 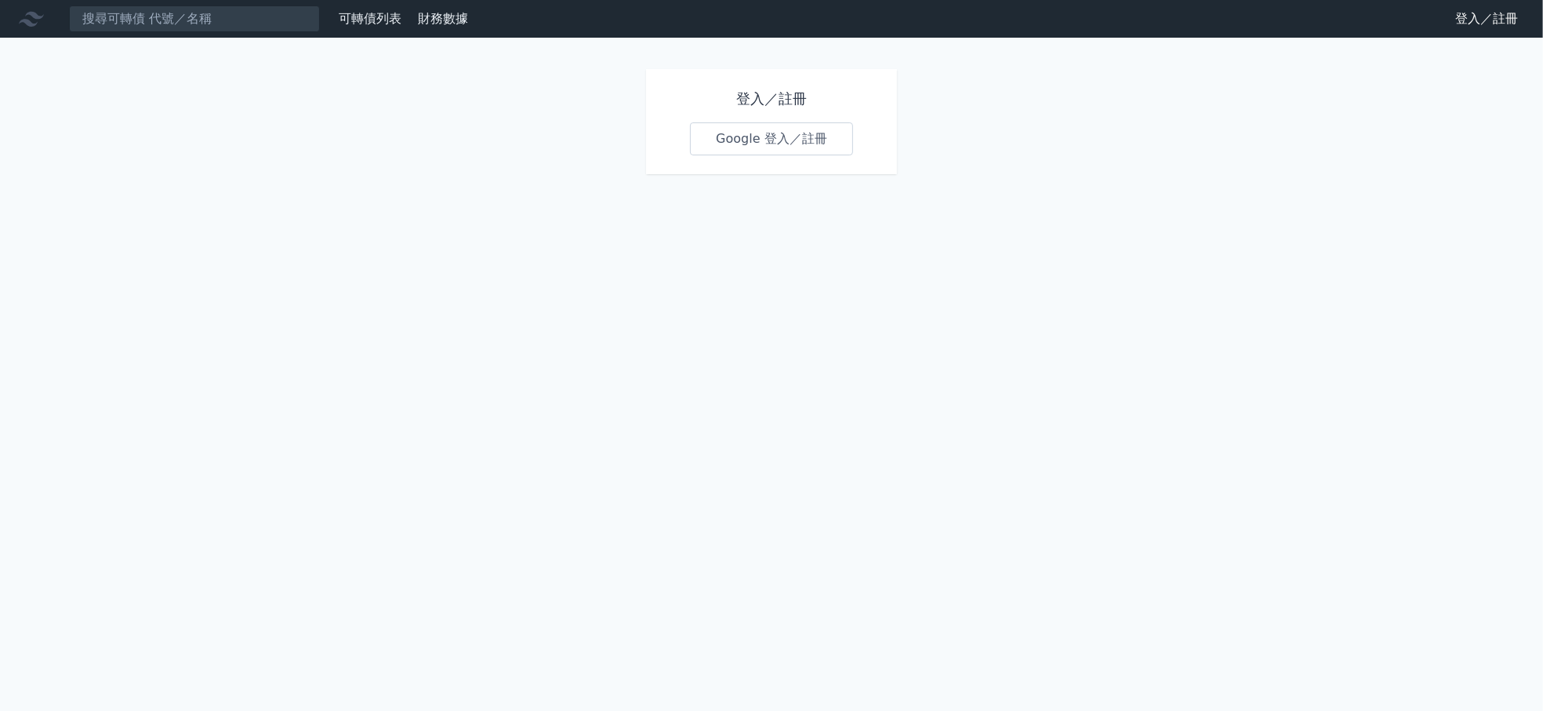 I want to click on a: Google 登入／註冊, so click(x=772, y=139).